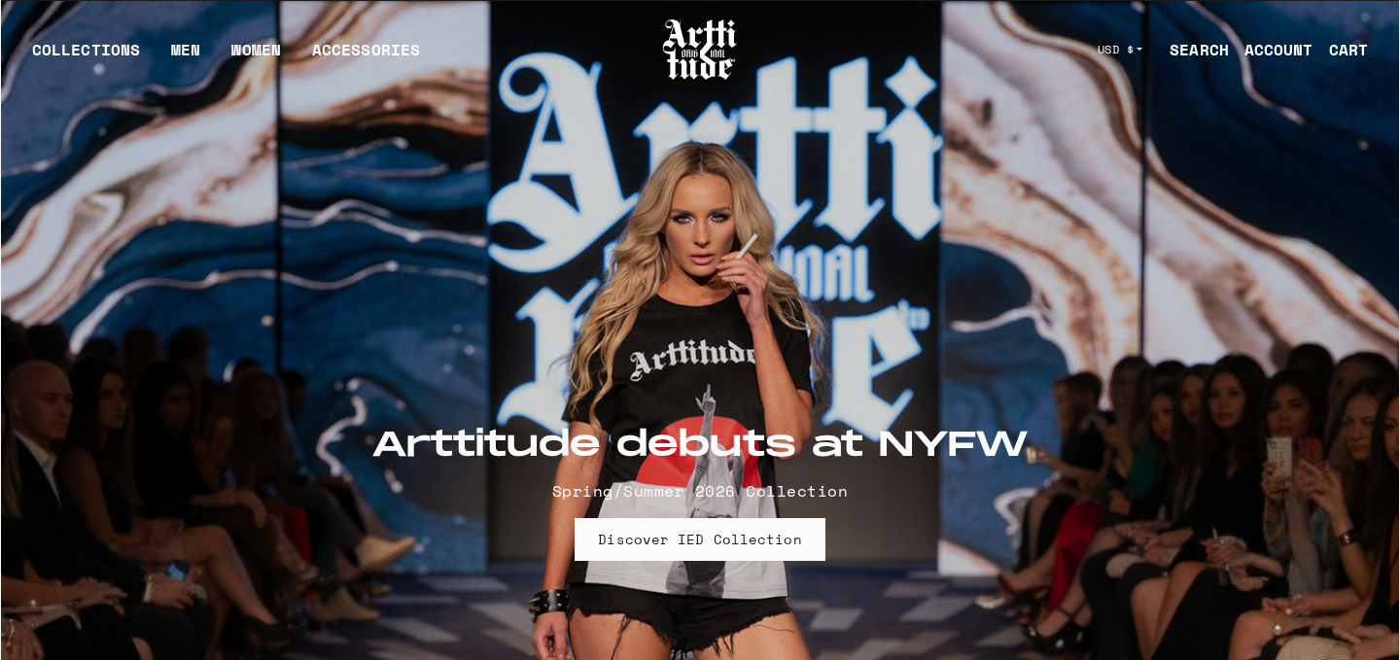 Image resolution: width=1400 pixels, height=660 pixels. What do you see at coordinates (256, 57) in the screenshot?
I see `a: WOMEN` at bounding box center [256, 57].